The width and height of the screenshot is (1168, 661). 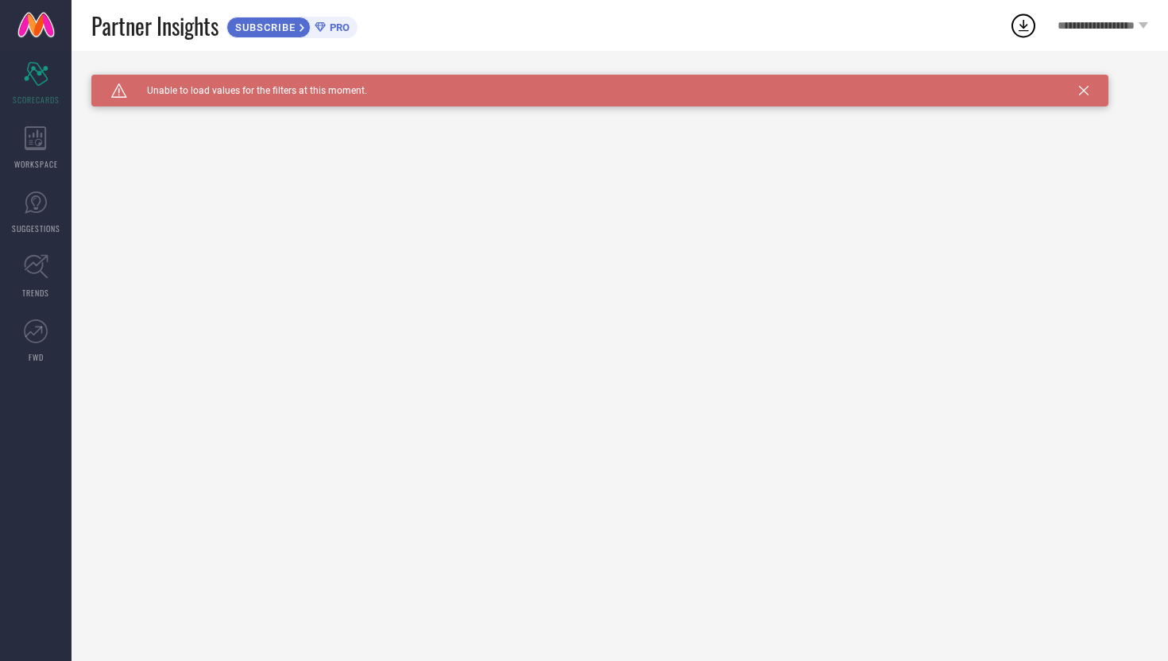 What do you see at coordinates (155, 25) in the screenshot?
I see `span: Partner Insights` at bounding box center [155, 25].